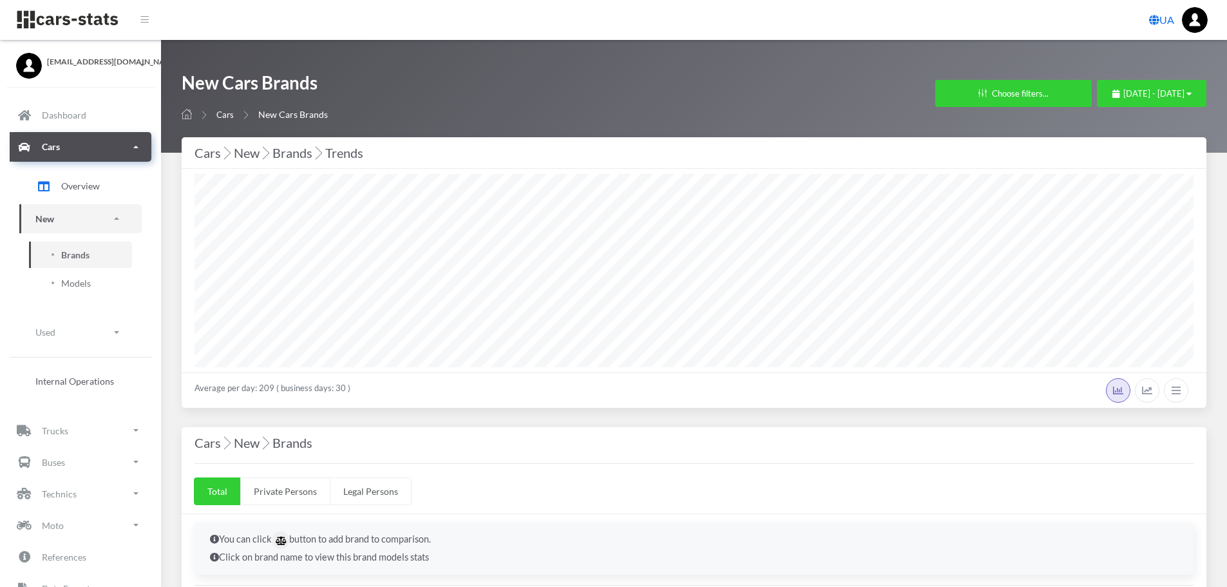  Describe the element at coordinates (68, 19) in the screenshot. I see `img: navbar brand` at that location.